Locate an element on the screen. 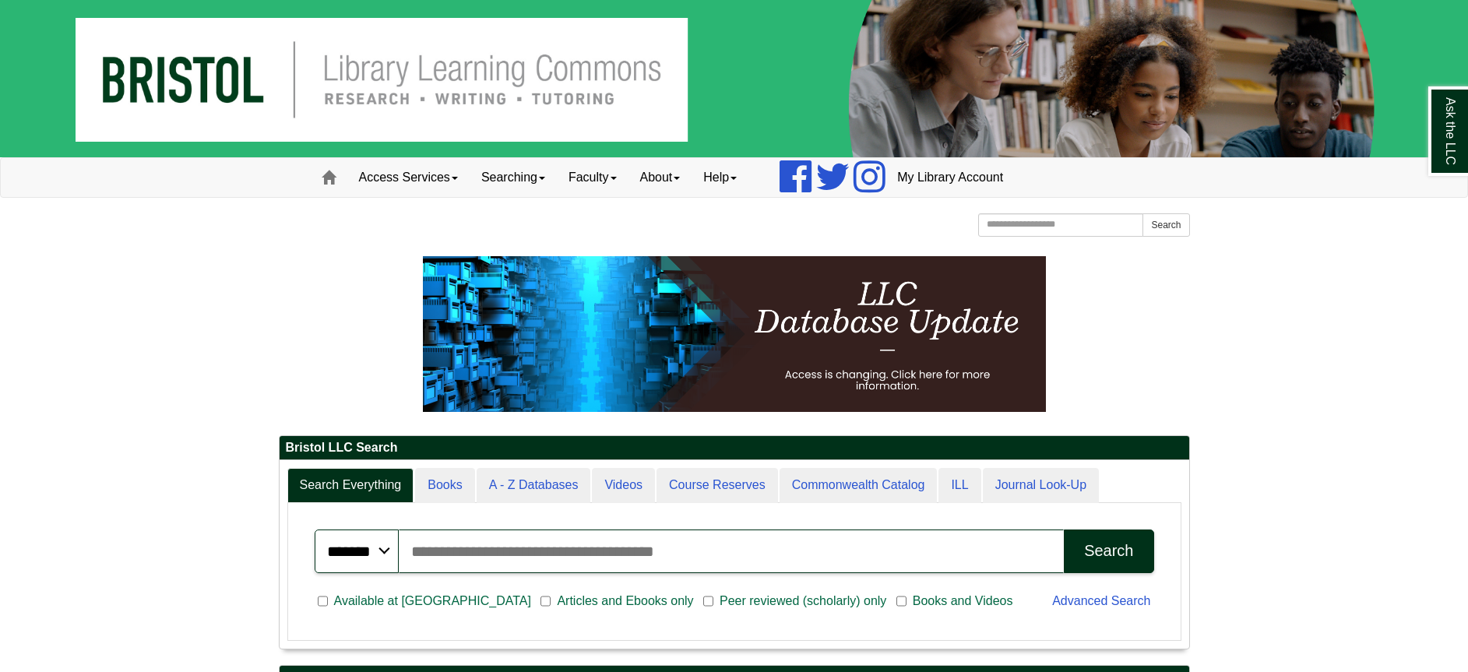  a: Advanced Search is located at coordinates (1101, 600).